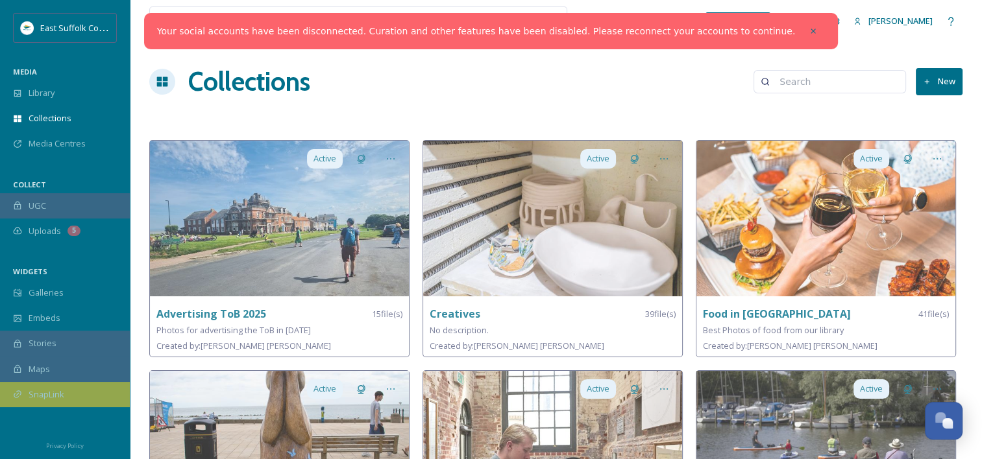  What do you see at coordinates (65, 446) in the screenshot?
I see `span: Privacy Policy` at bounding box center [65, 446].